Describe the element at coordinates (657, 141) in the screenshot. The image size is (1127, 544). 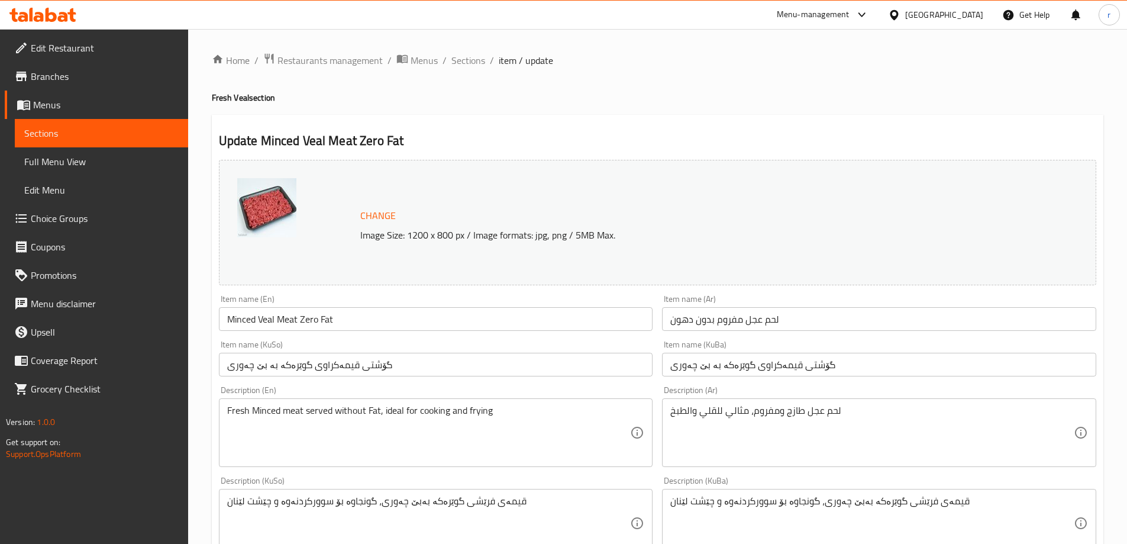
I see `h2: Update Minced Veal Meat Zero Fat` at that location.